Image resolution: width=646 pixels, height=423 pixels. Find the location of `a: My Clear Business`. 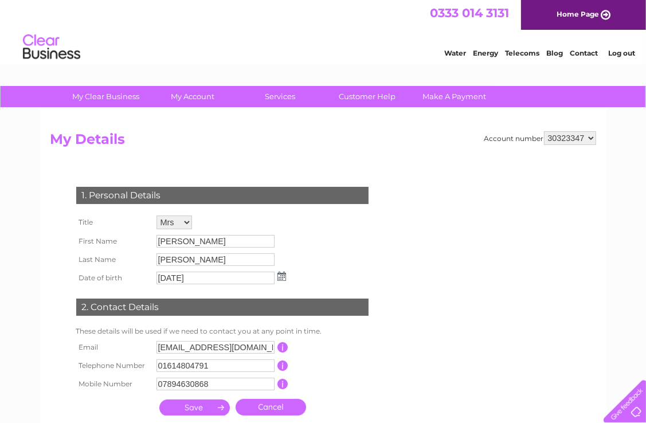

a: My Clear Business is located at coordinates (105, 96).